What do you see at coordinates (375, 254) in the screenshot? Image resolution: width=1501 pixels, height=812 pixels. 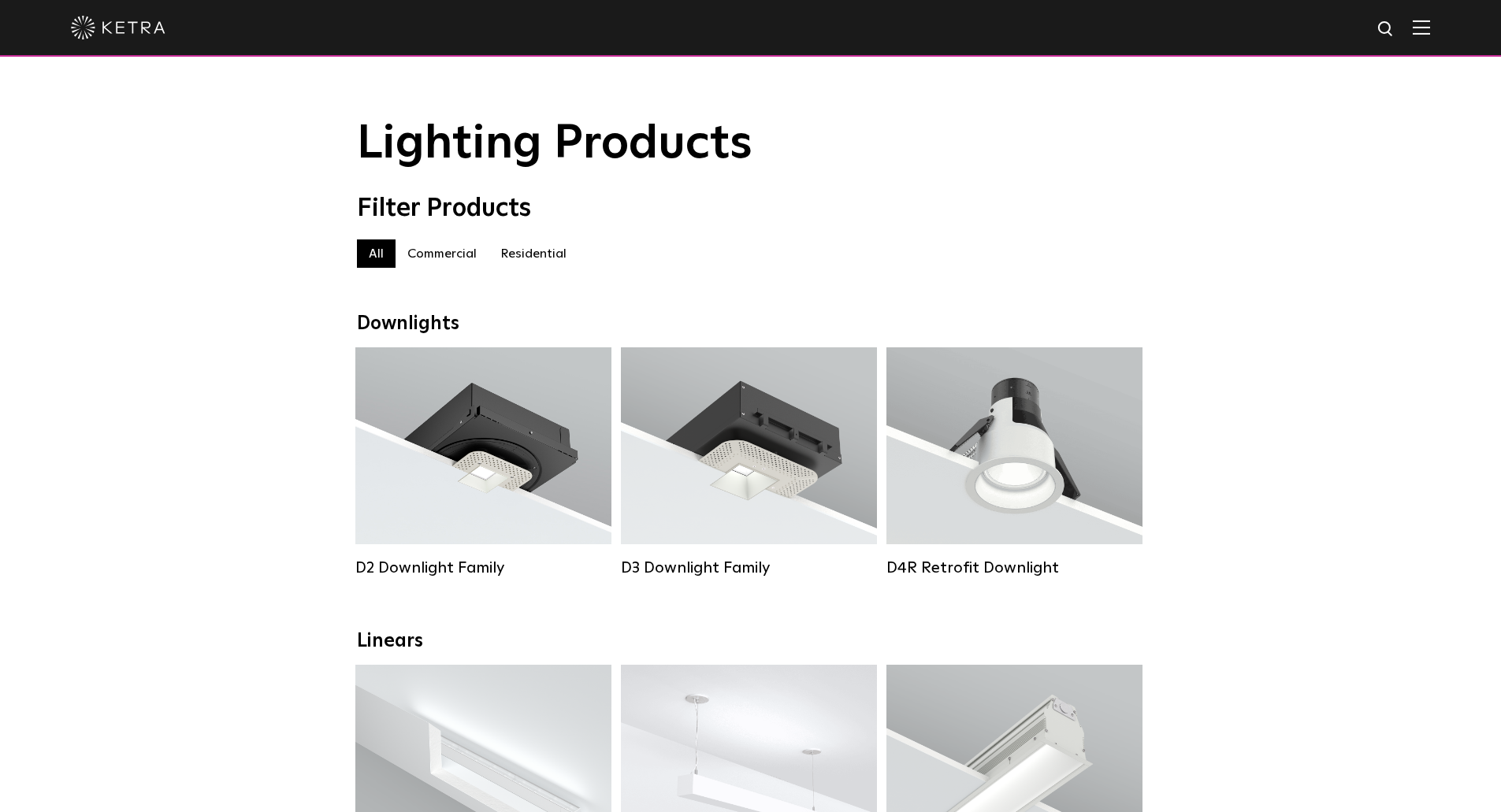 I see `label: All` at bounding box center [375, 254].